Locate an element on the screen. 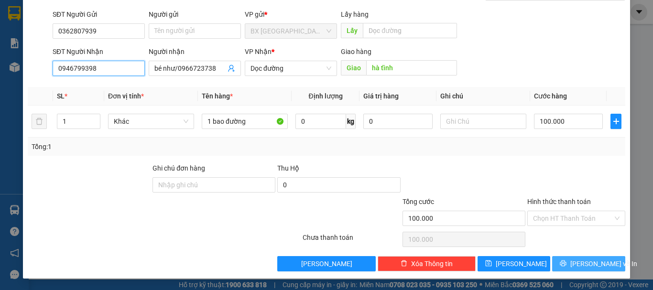  div: Chưa thanh toán is located at coordinates (351, 240).